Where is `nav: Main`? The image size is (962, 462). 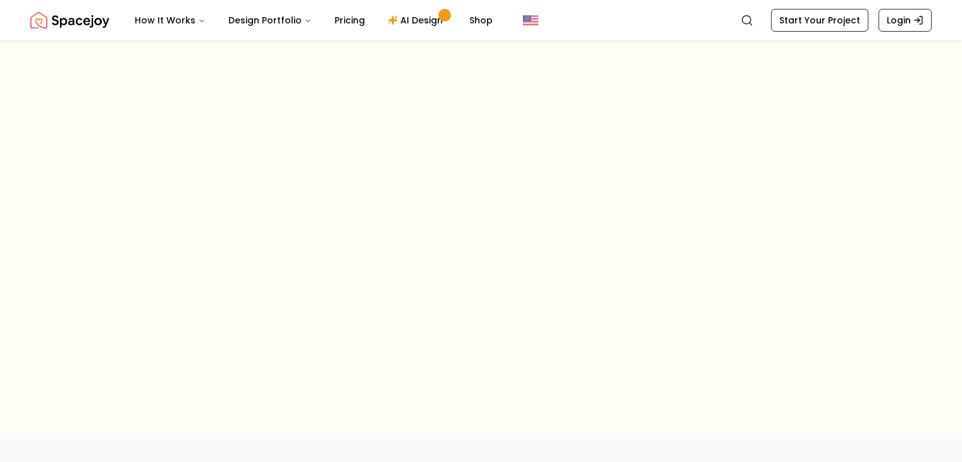 nav: Main is located at coordinates (314, 20).